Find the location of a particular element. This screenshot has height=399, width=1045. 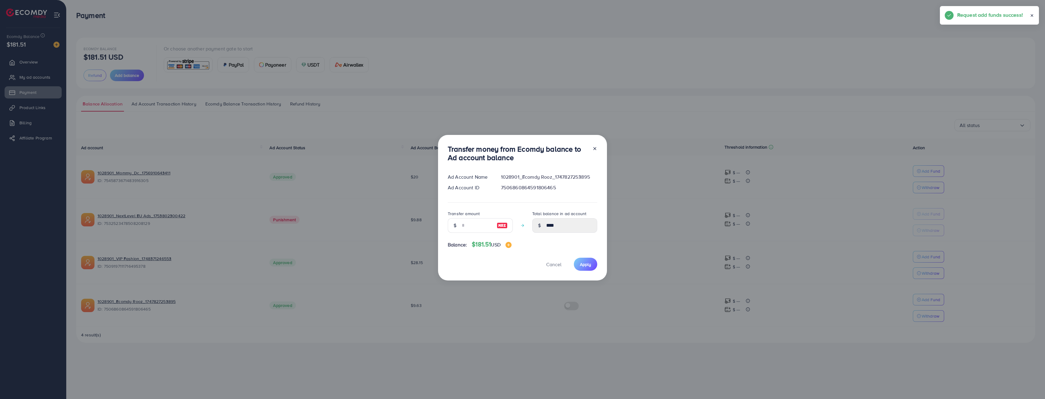

button: Cancel is located at coordinates (554, 264).